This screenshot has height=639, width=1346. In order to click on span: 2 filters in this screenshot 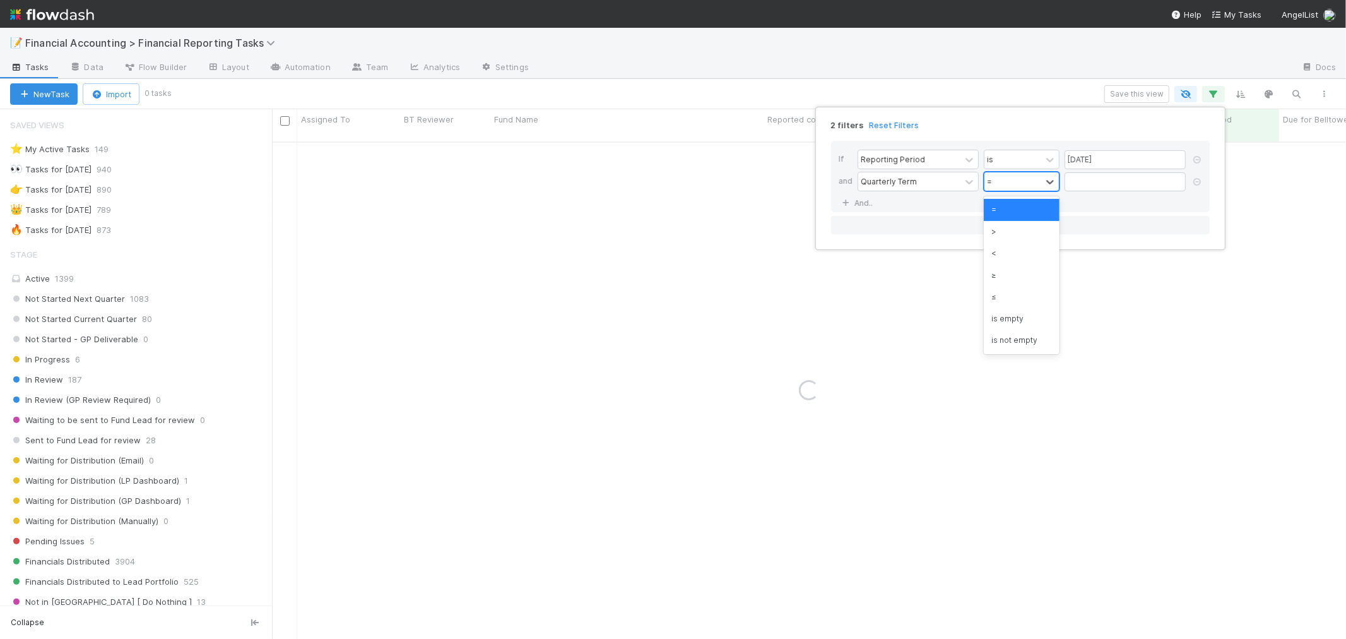, I will do `click(847, 125)`.